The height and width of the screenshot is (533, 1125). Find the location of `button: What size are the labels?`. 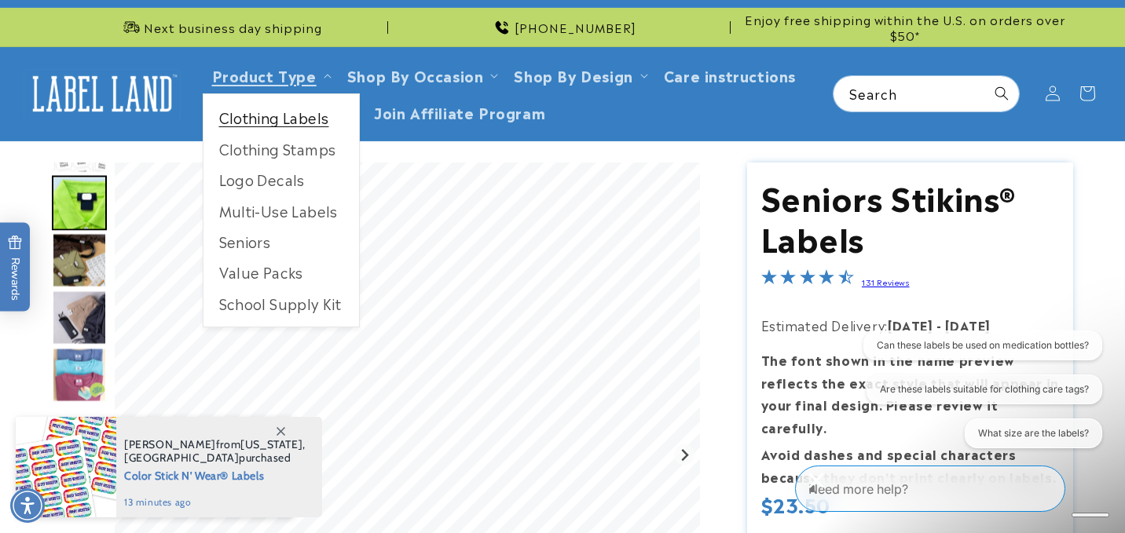

button: What size are the labels? is located at coordinates (178, 103).